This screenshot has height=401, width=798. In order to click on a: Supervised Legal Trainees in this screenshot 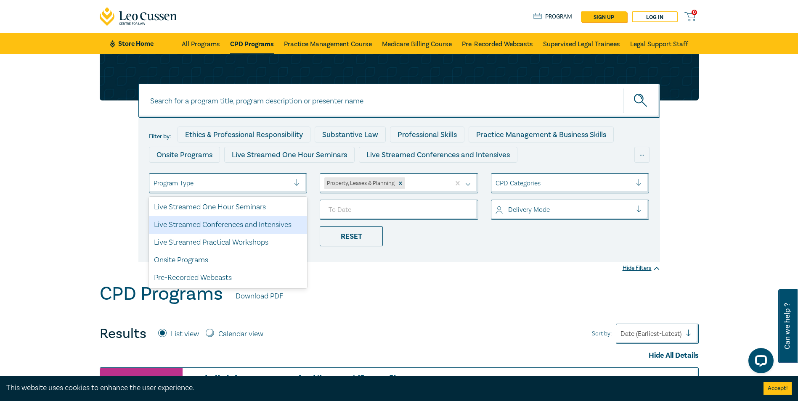, I will do `click(581, 44)`.